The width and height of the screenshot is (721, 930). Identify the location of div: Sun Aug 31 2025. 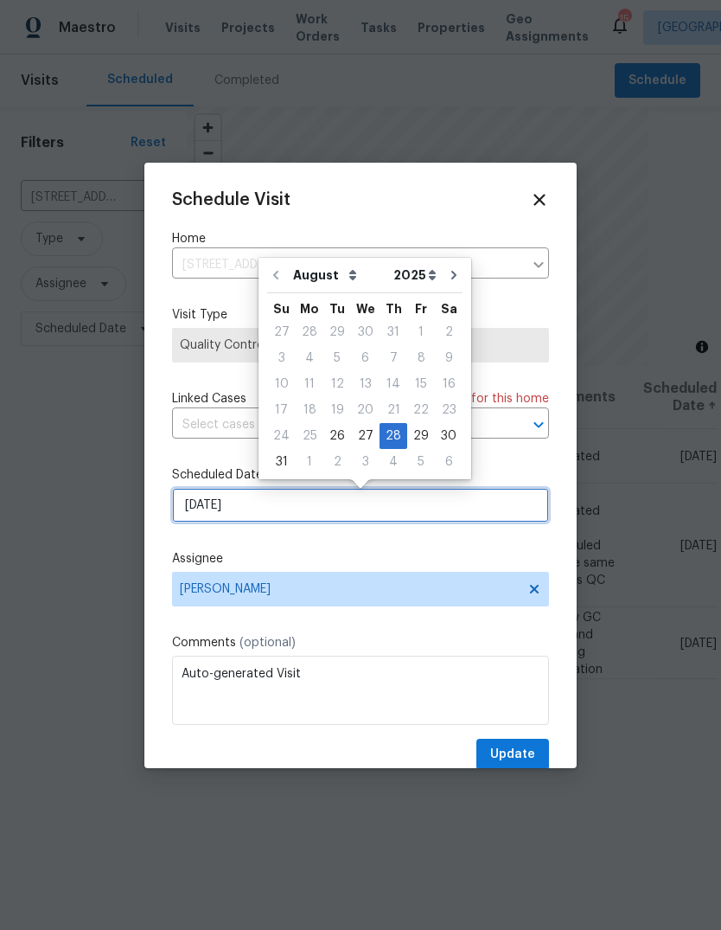
(281, 462).